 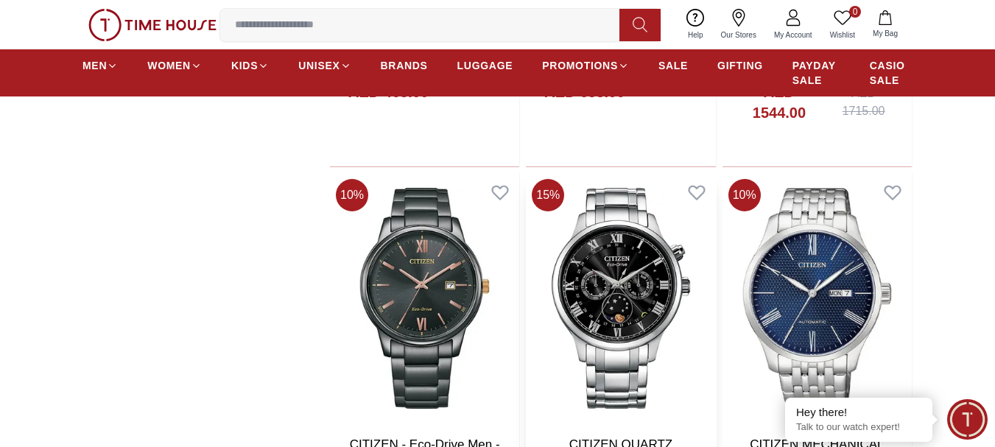 What do you see at coordinates (548, 195) in the screenshot?
I see `span: 15 %` at bounding box center [548, 195].